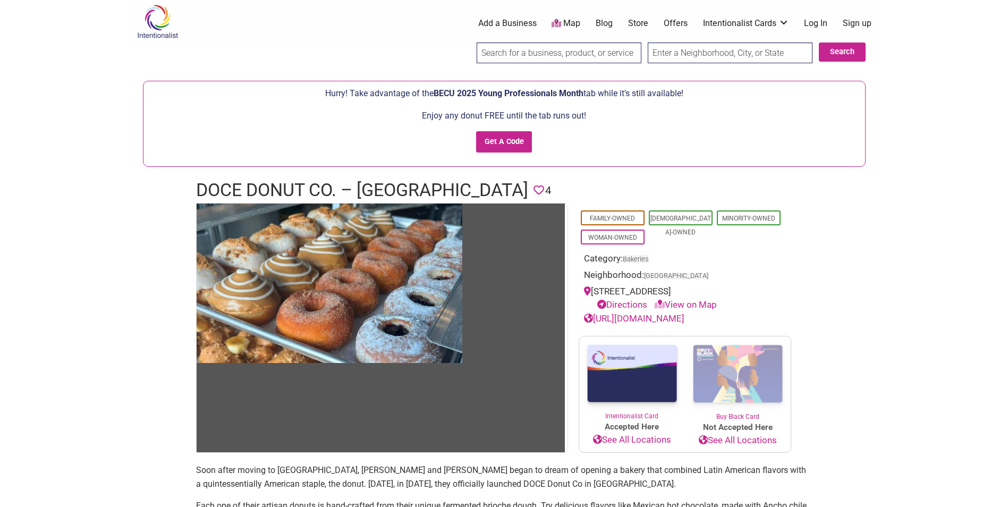 The height and width of the screenshot is (507, 1008). I want to click on a: Intentionalist Card, so click(632, 378).